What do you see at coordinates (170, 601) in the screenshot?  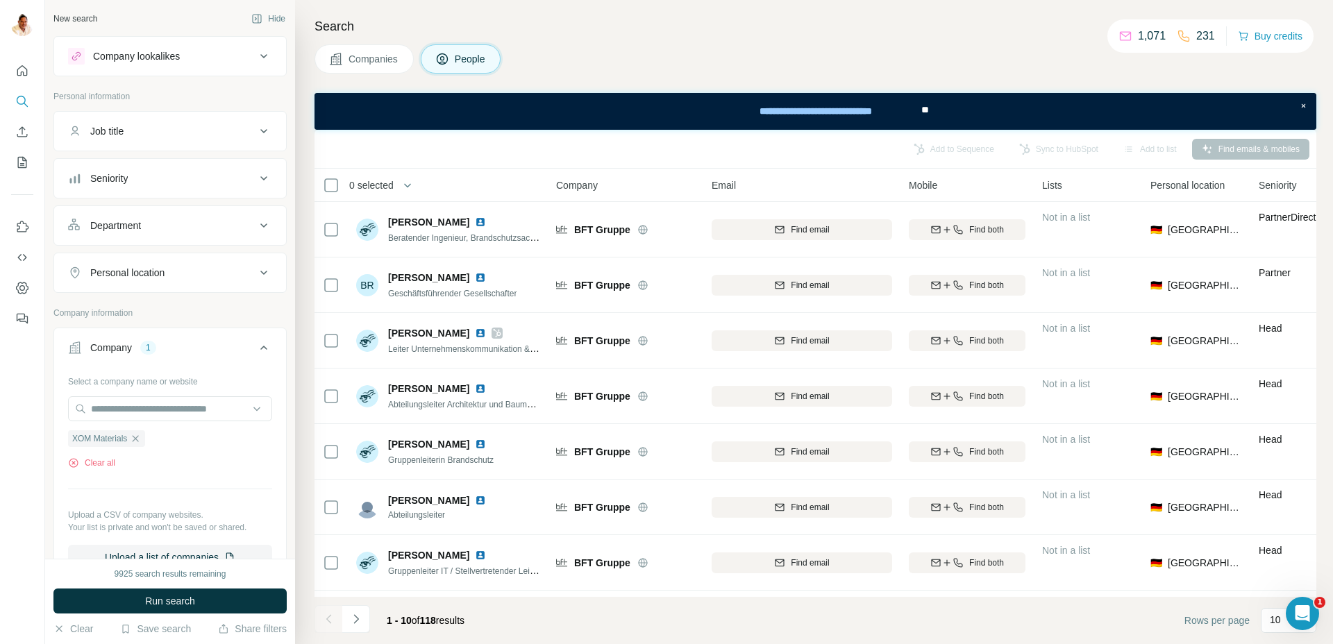 I see `button: Run search` at bounding box center [170, 601].